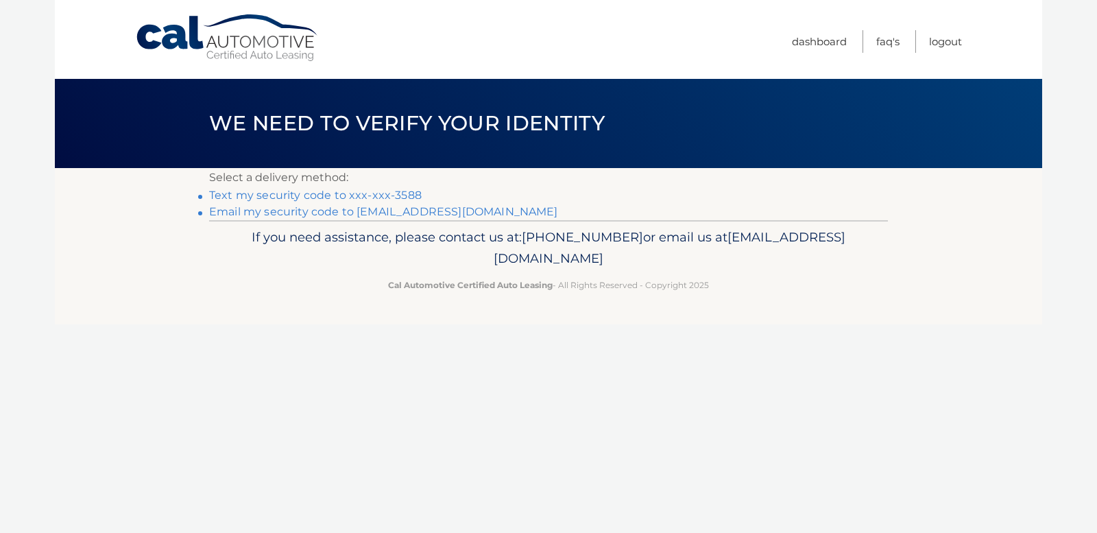 Image resolution: width=1097 pixels, height=533 pixels. What do you see at coordinates (819, 41) in the screenshot?
I see `a: Dashboard` at bounding box center [819, 41].